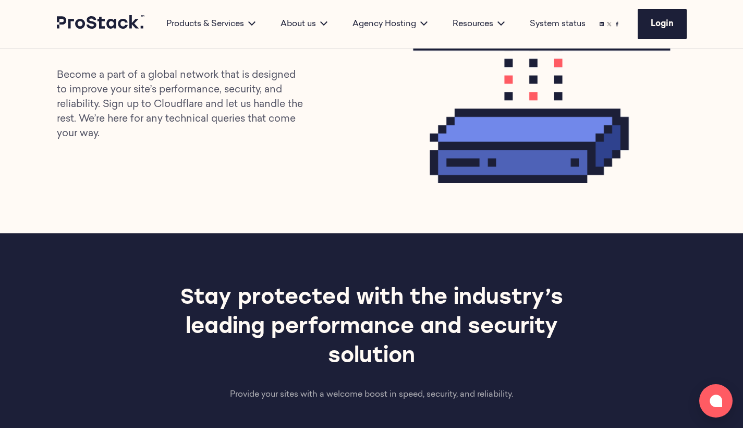 The image size is (743, 428). Describe the element at coordinates (662, 24) in the screenshot. I see `a: Login` at that location.